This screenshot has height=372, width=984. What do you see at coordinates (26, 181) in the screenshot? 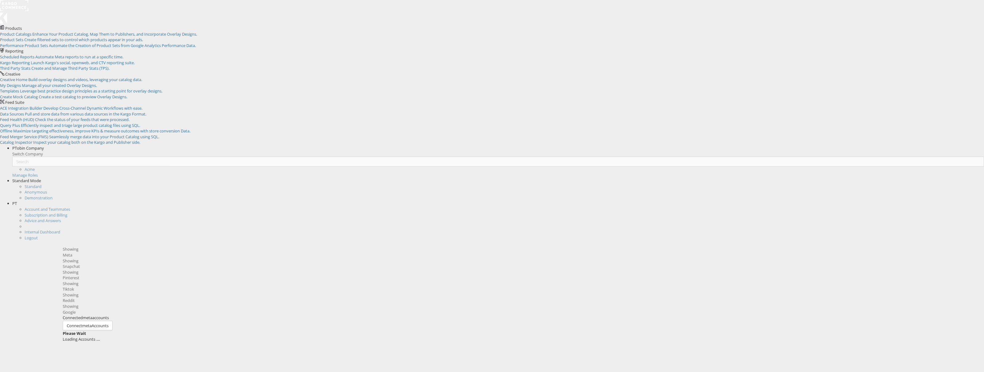
I see `span: Standard Mode` at bounding box center [26, 181].